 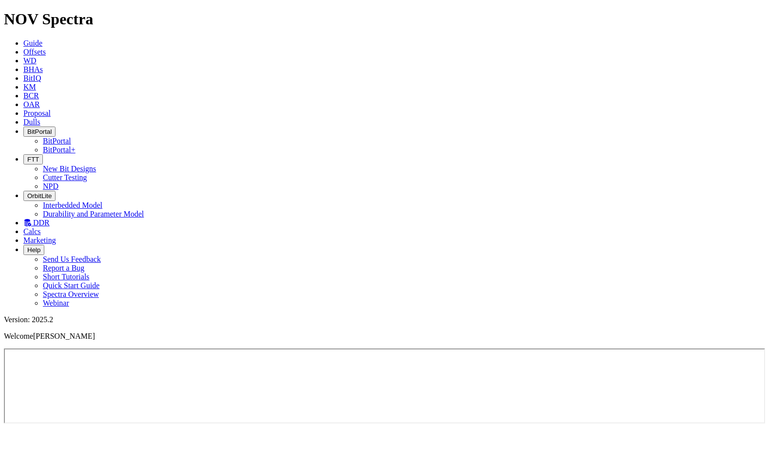 What do you see at coordinates (39, 196) in the screenshot?
I see `span: OrbitLite` at bounding box center [39, 196].